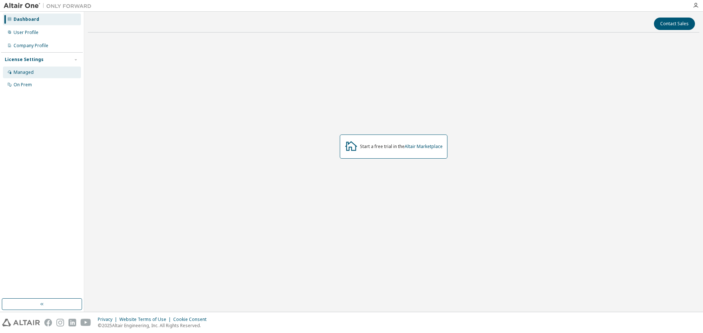 This screenshot has width=703, height=333. Describe the element at coordinates (108, 320) in the screenshot. I see `div: Privacy` at that location.